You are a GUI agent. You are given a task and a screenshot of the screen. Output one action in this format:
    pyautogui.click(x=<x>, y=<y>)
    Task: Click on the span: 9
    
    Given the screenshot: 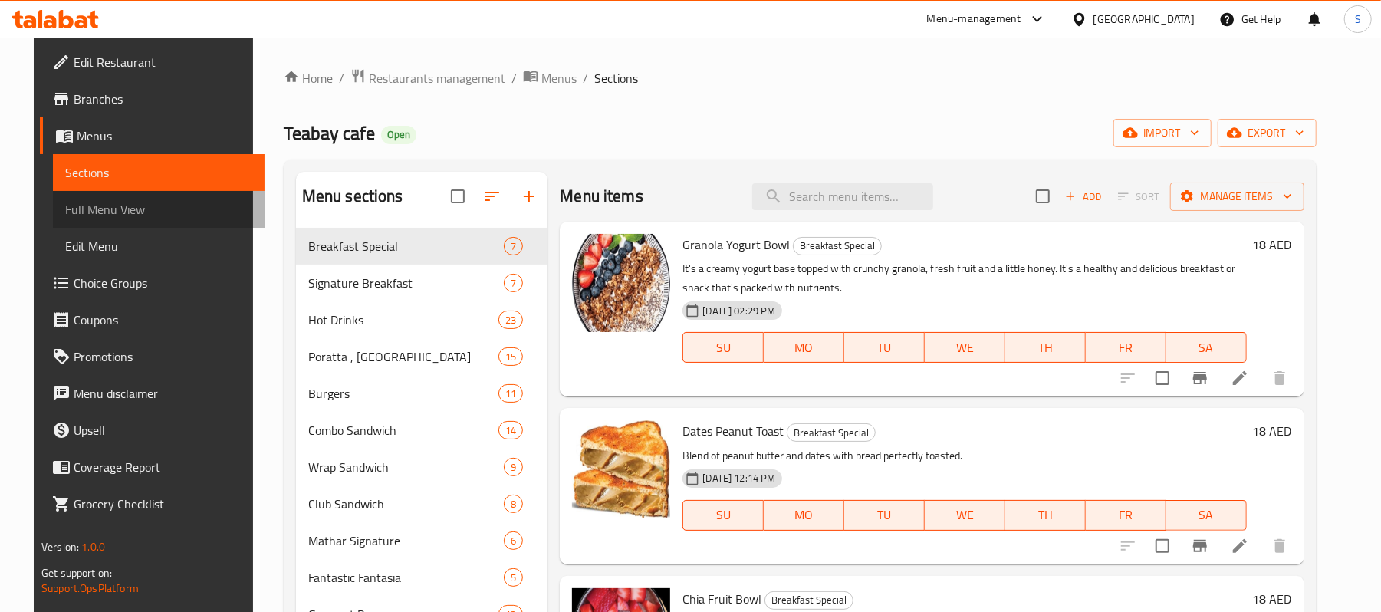 What is the action you would take?
    pyautogui.click(x=513, y=467)
    